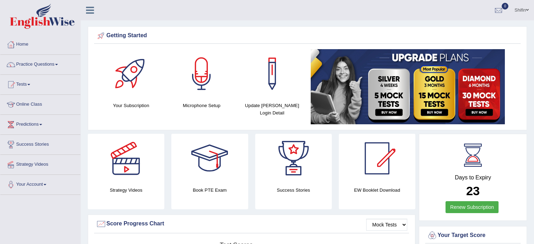 The height and width of the screenshot is (244, 534). Describe the element at coordinates (472, 207) in the screenshot. I see `a: Renew Subscription` at that location.